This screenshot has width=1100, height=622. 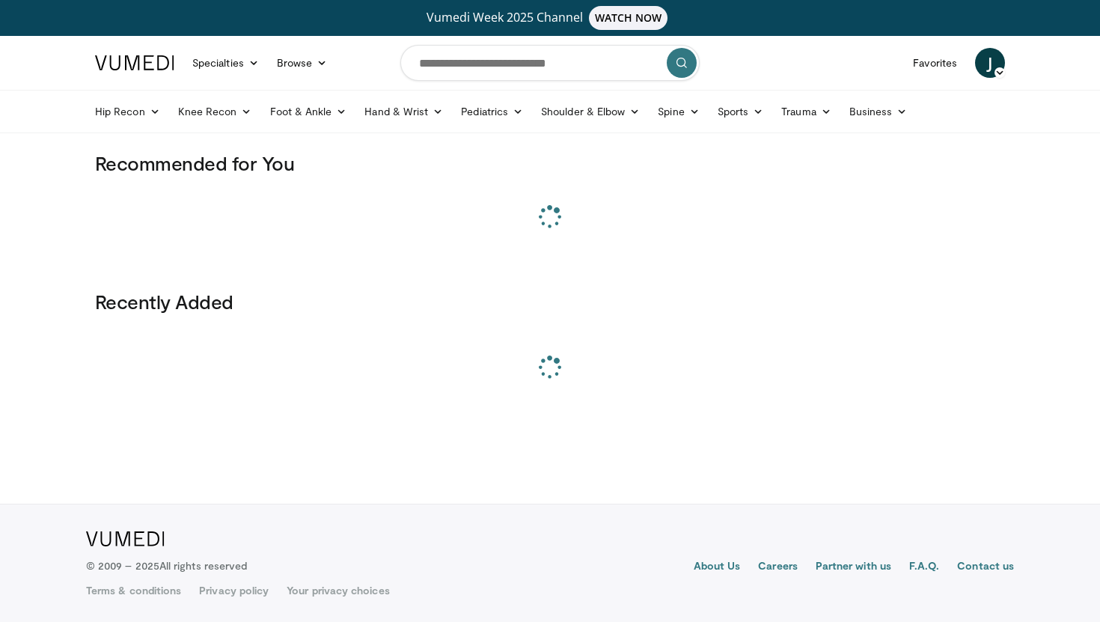 I want to click on a: Hand & Wrist, so click(x=403, y=111).